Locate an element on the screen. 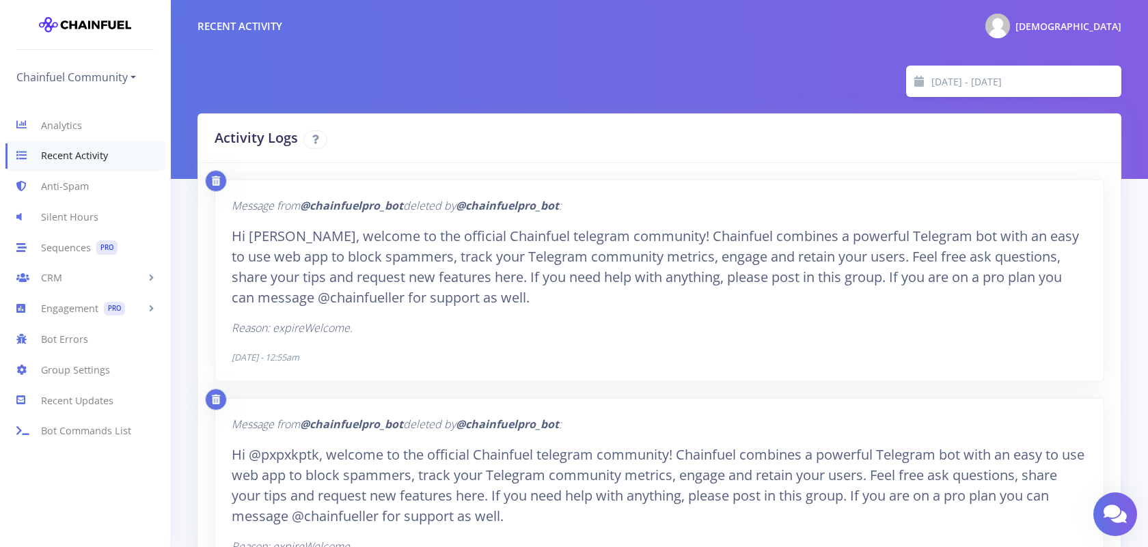 The width and height of the screenshot is (1148, 547). i: Reason: expireWelcome. is located at coordinates (292, 328).